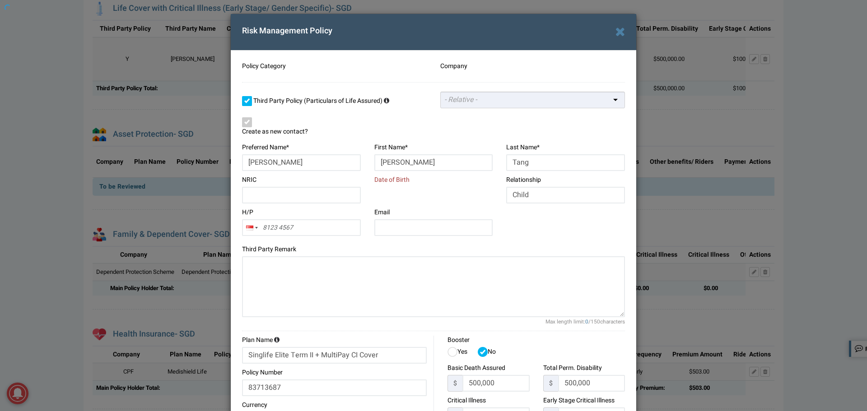 The image size is (867, 411). Describe the element at coordinates (476, 368) in the screenshot. I see `label: Basic Death Assured` at that location.